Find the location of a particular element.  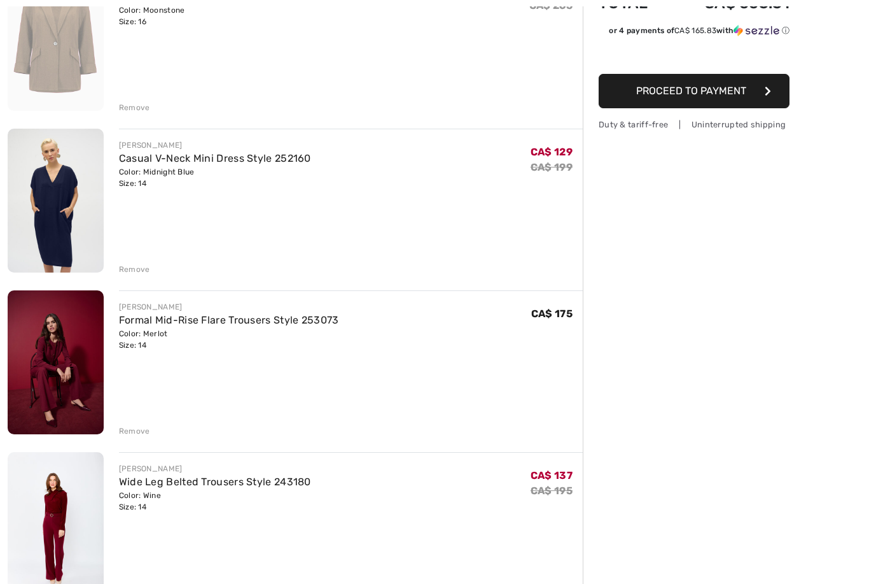

s: CA$ 199 is located at coordinates (552, 167).